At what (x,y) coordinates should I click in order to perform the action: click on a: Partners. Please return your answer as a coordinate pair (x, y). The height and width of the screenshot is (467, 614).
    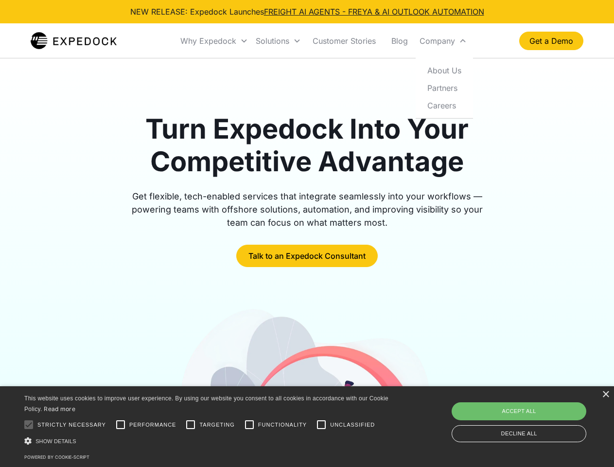
    Looking at the image, I should click on (445, 88).